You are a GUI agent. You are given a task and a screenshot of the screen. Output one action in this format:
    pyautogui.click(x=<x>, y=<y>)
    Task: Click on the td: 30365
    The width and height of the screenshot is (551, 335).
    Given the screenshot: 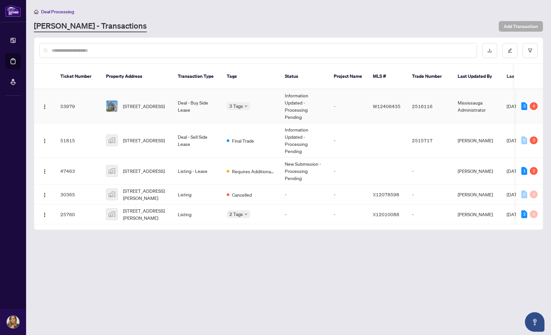 What is the action you would take?
    pyautogui.click(x=78, y=195)
    